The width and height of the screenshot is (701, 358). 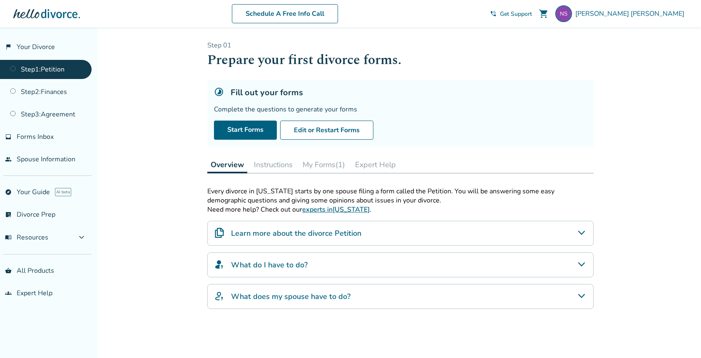 I want to click on span: explore, so click(x=8, y=192).